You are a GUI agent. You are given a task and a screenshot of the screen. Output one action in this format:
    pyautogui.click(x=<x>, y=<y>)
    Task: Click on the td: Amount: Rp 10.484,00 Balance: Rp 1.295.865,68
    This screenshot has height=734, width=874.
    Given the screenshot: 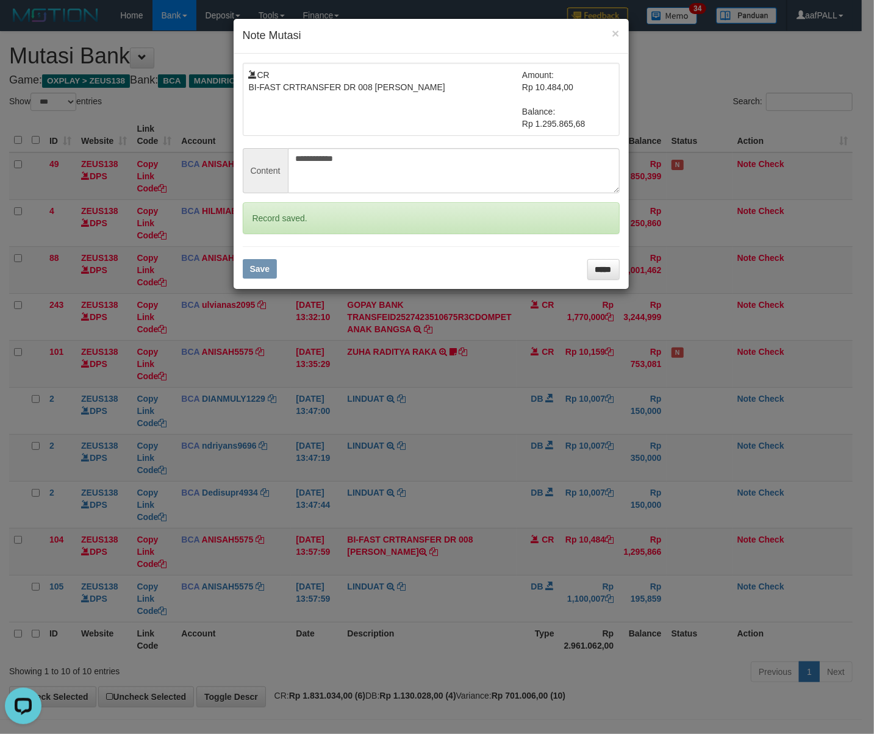 What is the action you would take?
    pyautogui.click(x=568, y=99)
    